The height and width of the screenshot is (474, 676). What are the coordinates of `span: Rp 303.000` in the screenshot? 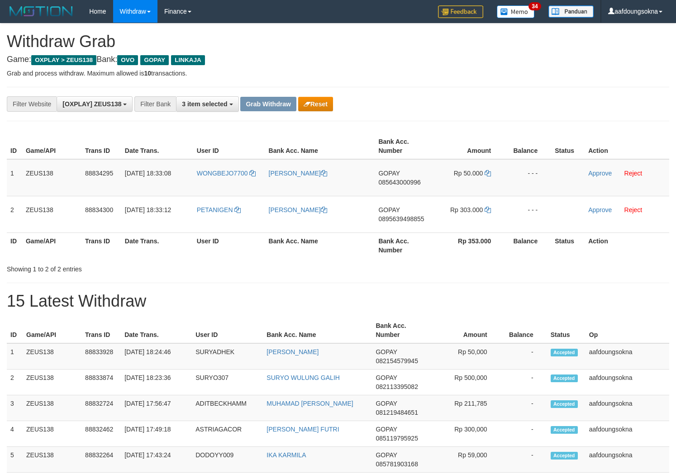 It's located at (466, 210).